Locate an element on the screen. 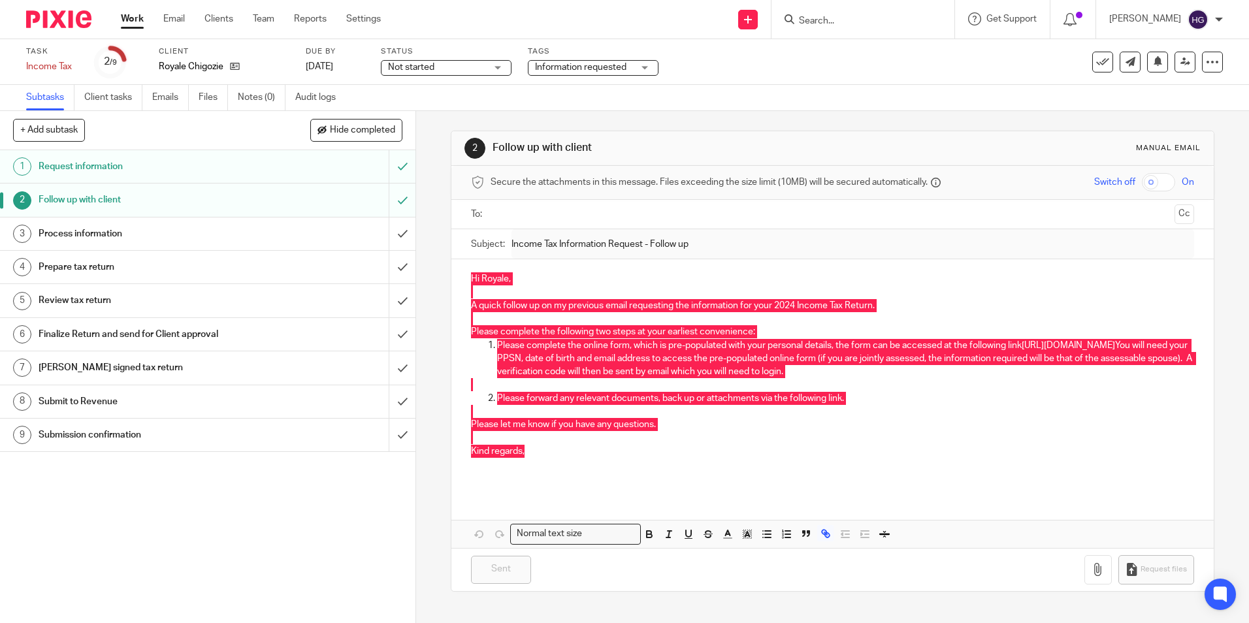  label: To: is located at coordinates (478, 214).